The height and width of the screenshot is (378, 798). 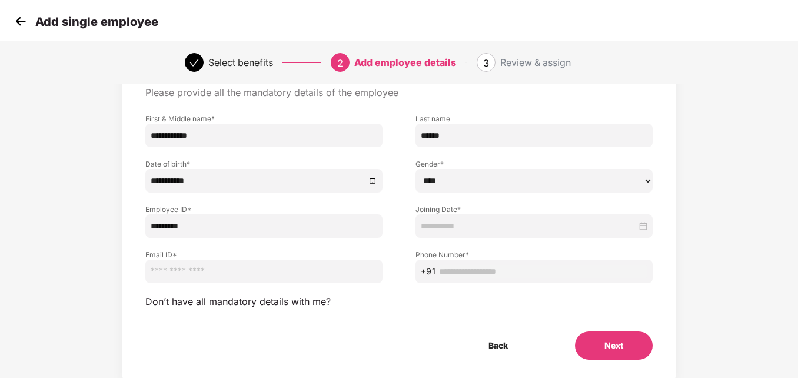 I want to click on label: Employee ID, so click(x=264, y=209).